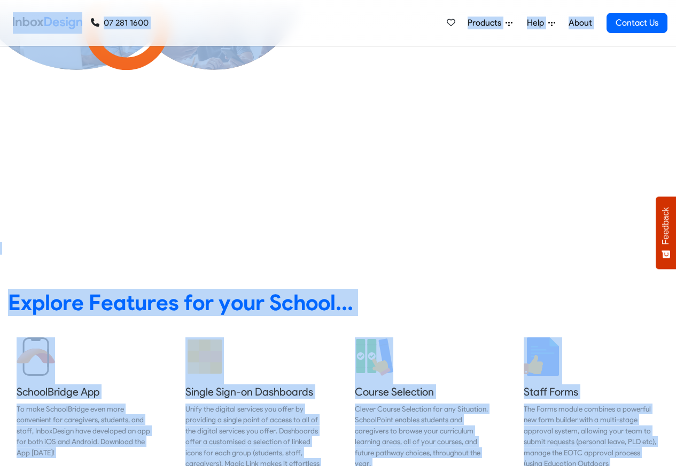  What do you see at coordinates (666, 233) in the screenshot?
I see `button: Feedback - Show survey` at bounding box center [666, 233].